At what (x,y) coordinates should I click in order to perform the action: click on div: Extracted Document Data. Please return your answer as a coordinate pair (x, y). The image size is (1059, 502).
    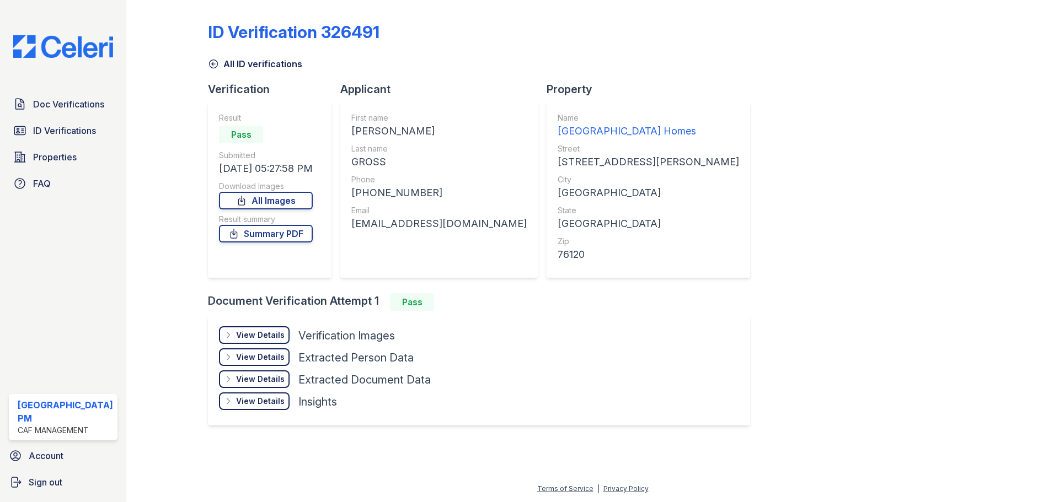
    Looking at the image, I should click on (365, 380).